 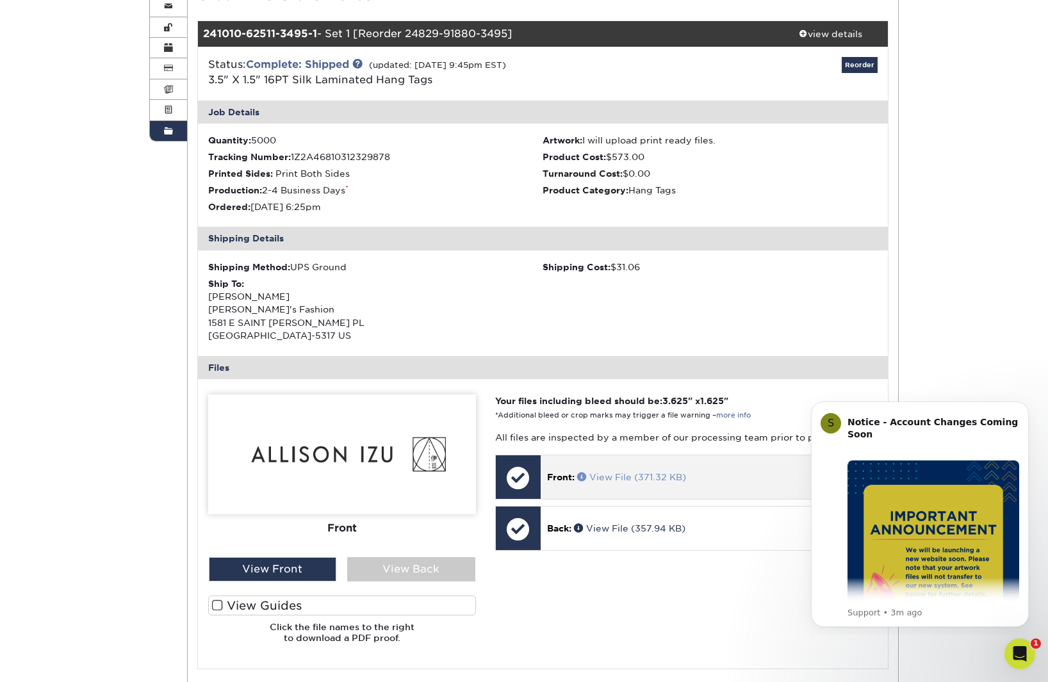 What do you see at coordinates (375, 140) in the screenshot?
I see `li: 5000` at bounding box center [375, 140].